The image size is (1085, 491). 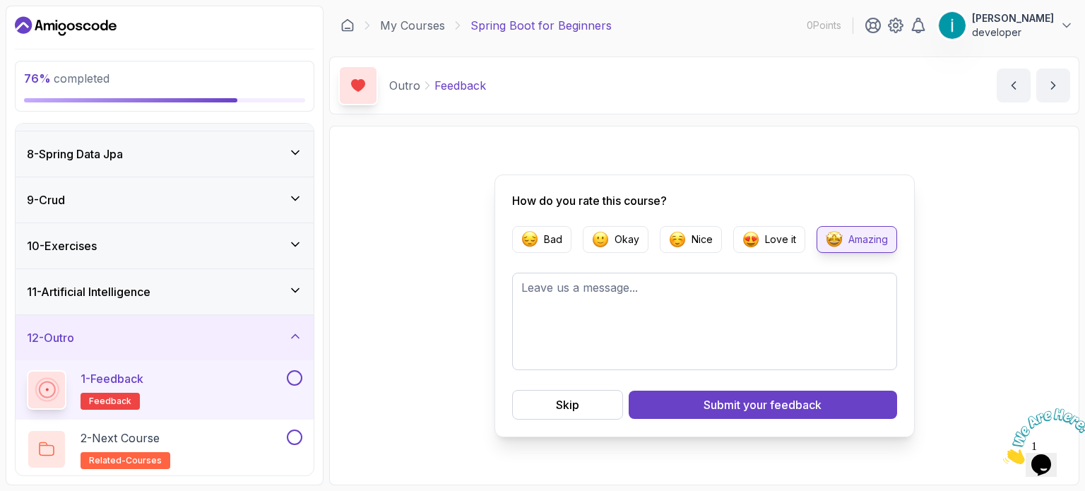 I want to click on a: My Courses, so click(x=412, y=25).